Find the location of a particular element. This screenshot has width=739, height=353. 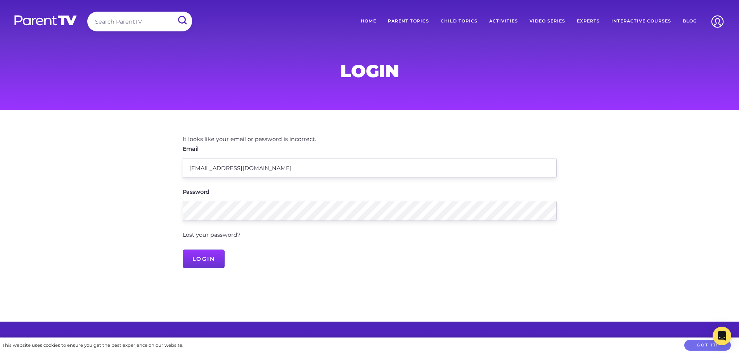

a: Blog is located at coordinates (689, 21).